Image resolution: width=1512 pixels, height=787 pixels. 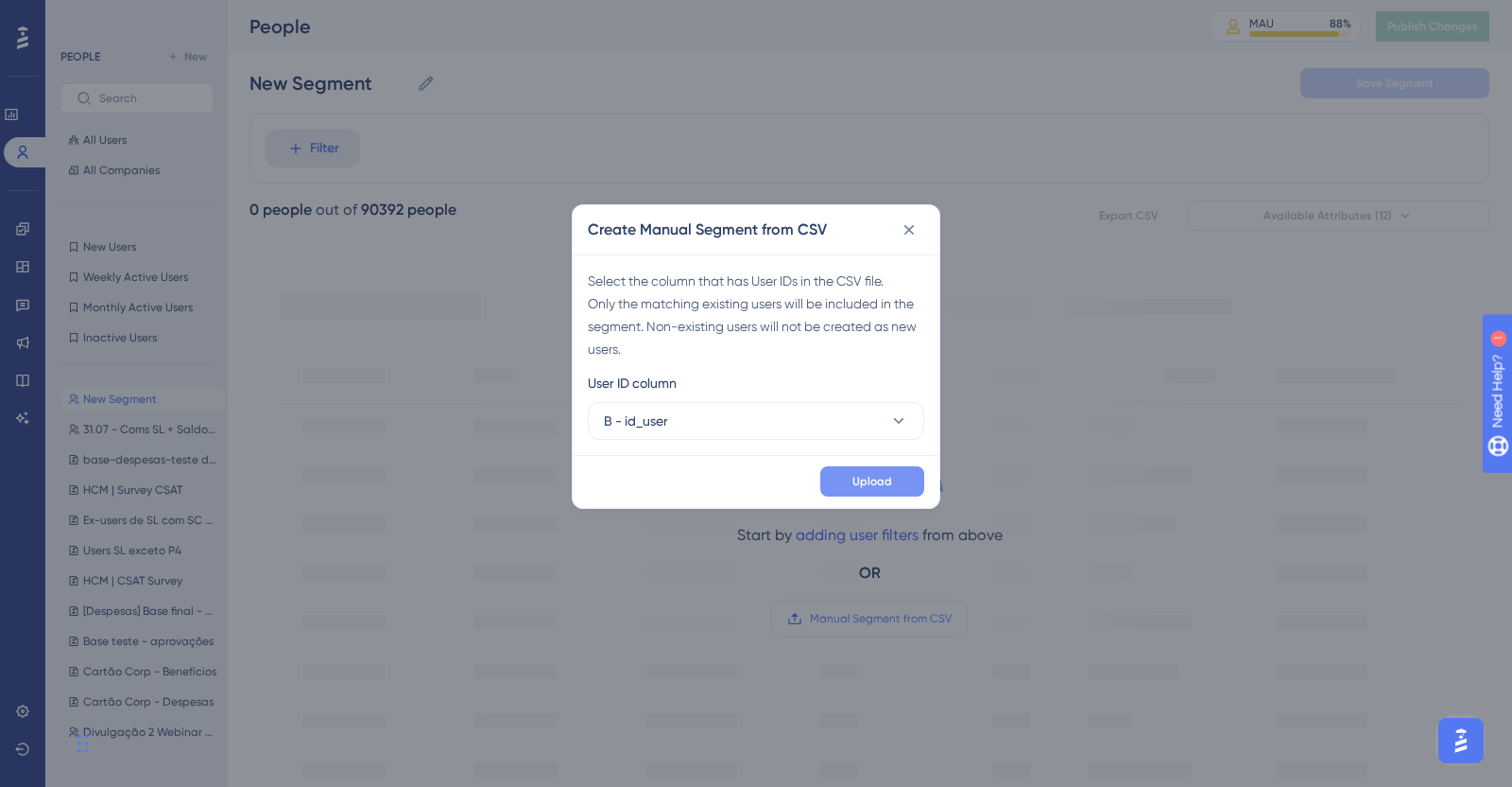 What do you see at coordinates (29, 29) in the screenshot?
I see `img: launcher-image-alternative-text` at bounding box center [29, 29].